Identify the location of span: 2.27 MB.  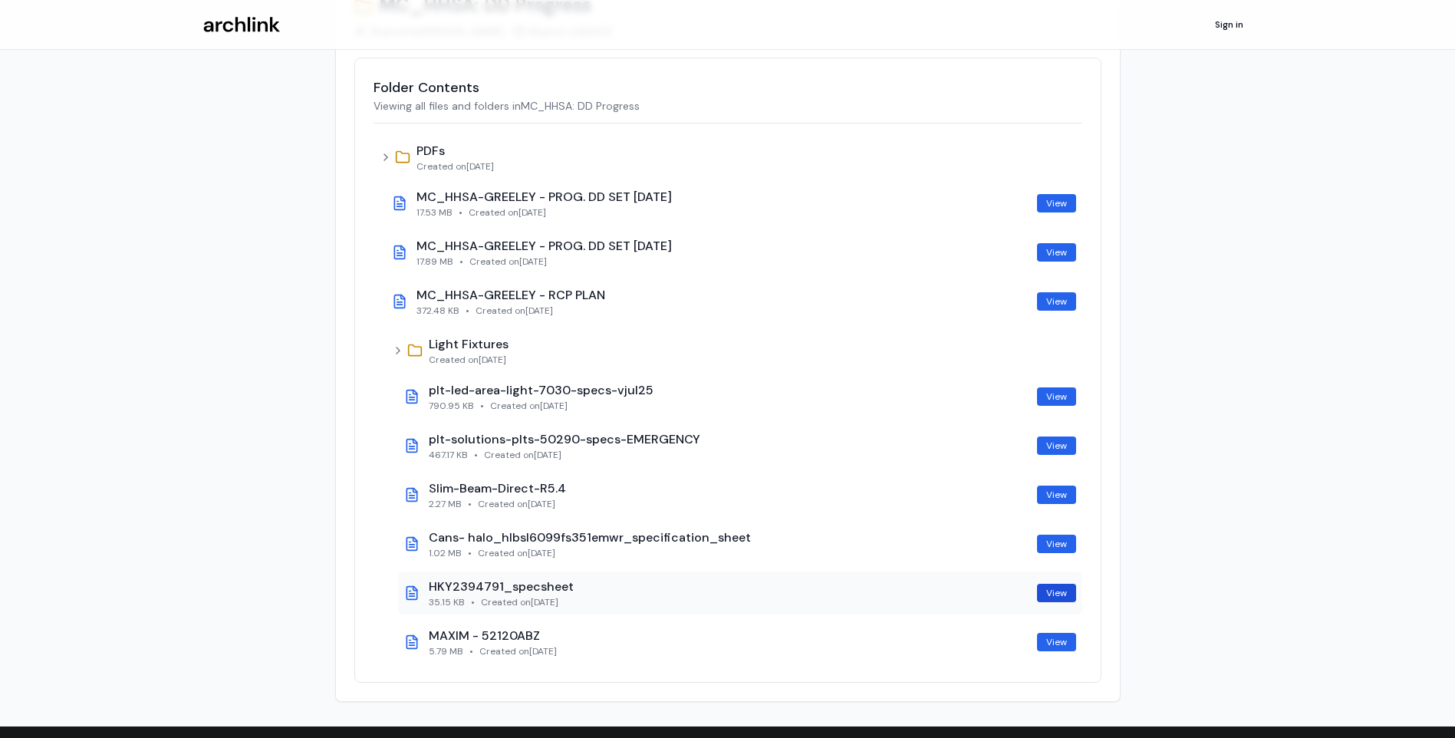
(445, 504).